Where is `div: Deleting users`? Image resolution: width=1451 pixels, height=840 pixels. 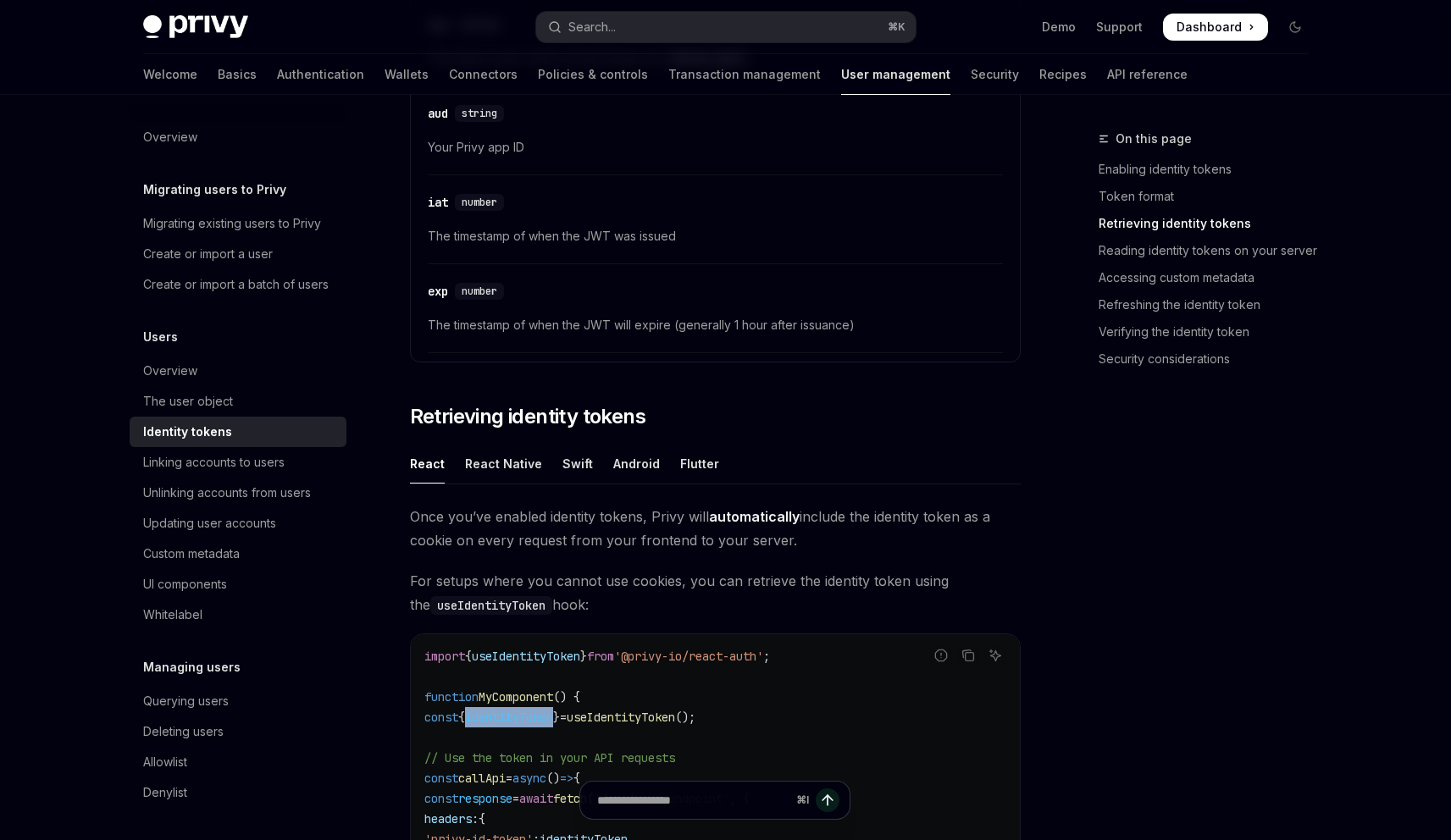 div: Deleting users is located at coordinates (183, 732).